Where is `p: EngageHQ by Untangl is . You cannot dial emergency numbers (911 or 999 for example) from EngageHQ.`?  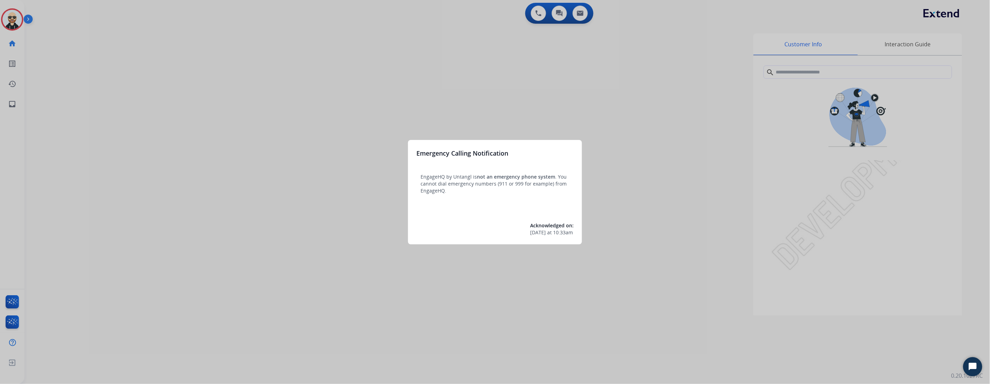 p: EngageHQ by Untangl is . You cannot dial emergency numbers (911 or 999 for example) from EngageHQ. is located at coordinates (495, 184).